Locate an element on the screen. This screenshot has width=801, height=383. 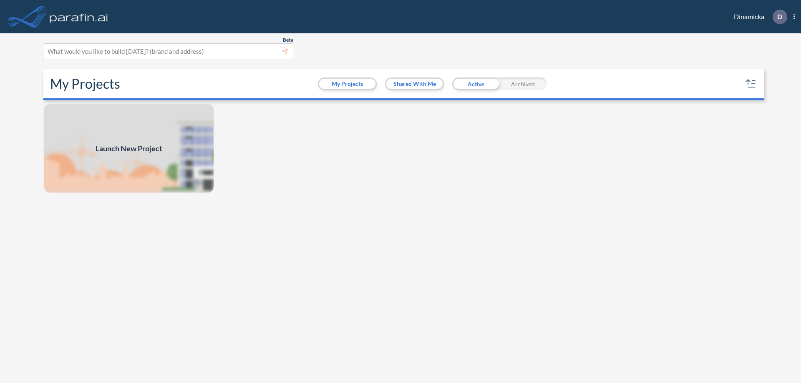
img: add is located at coordinates (129, 149).